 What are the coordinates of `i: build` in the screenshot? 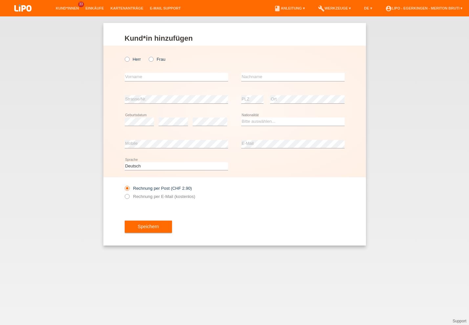 It's located at (322, 9).